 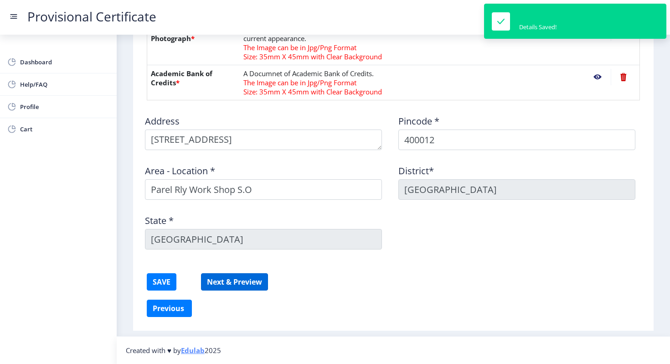 I want to click on th: Academic Bank of Credits, so click(x=193, y=82).